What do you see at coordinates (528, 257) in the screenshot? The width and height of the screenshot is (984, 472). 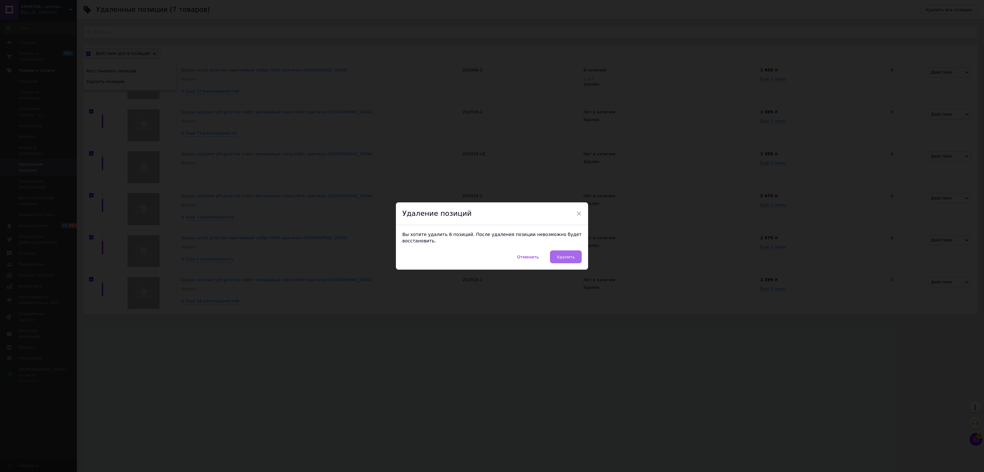 I see `span: Отменить` at bounding box center [528, 257].